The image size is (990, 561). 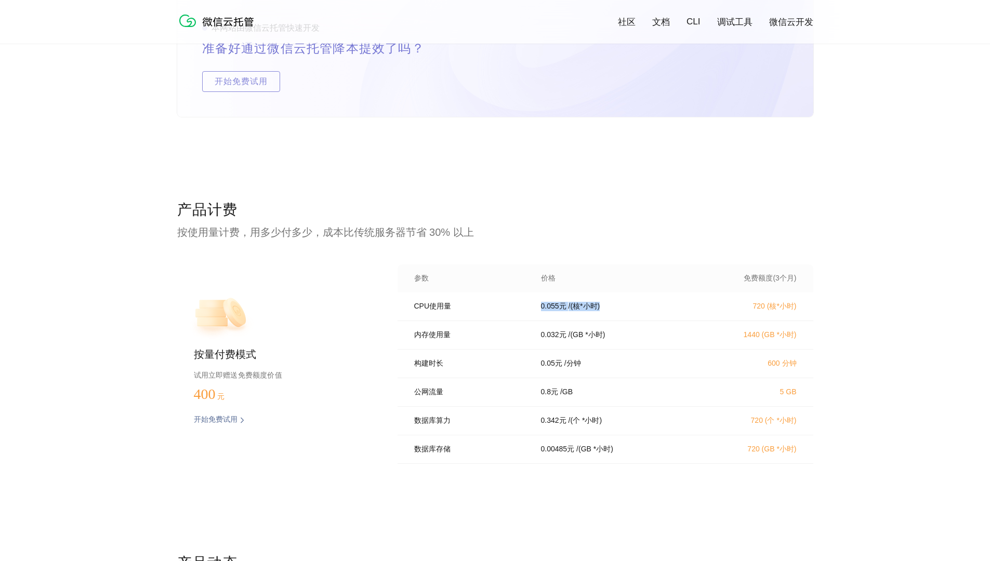 I want to click on p: 0.05 元, so click(x=552, y=364).